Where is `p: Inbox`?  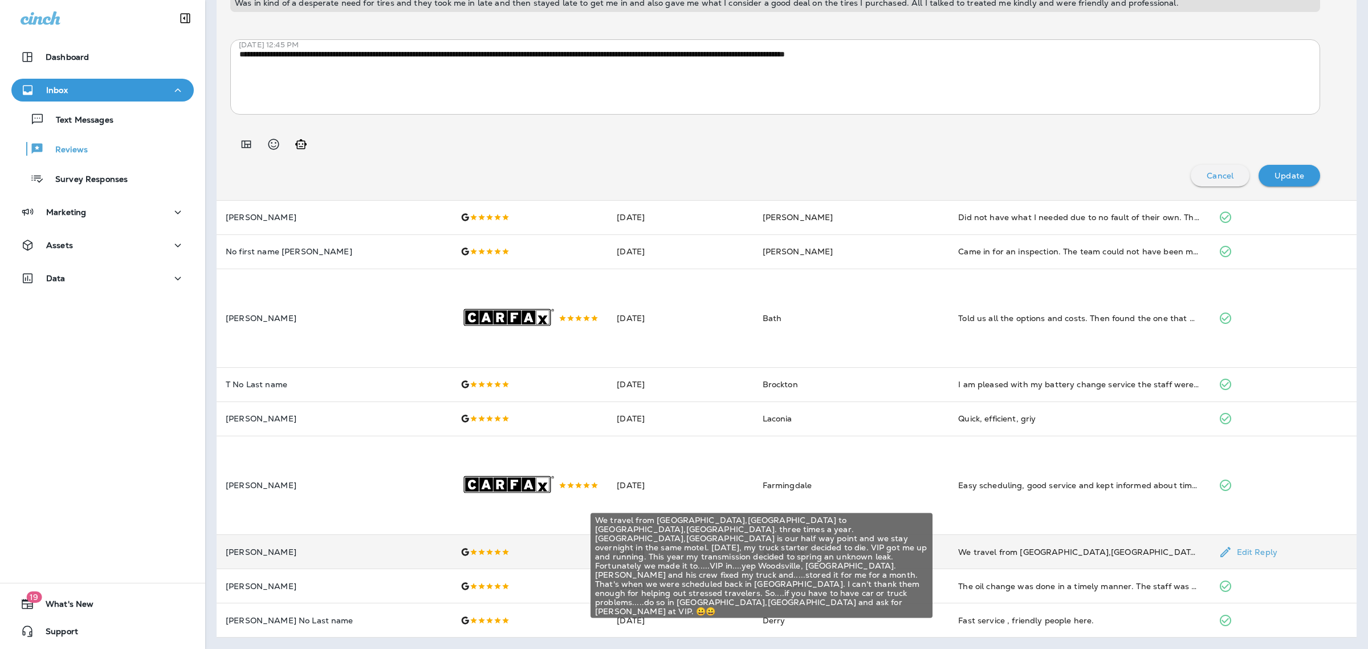
p: Inbox is located at coordinates (57, 90).